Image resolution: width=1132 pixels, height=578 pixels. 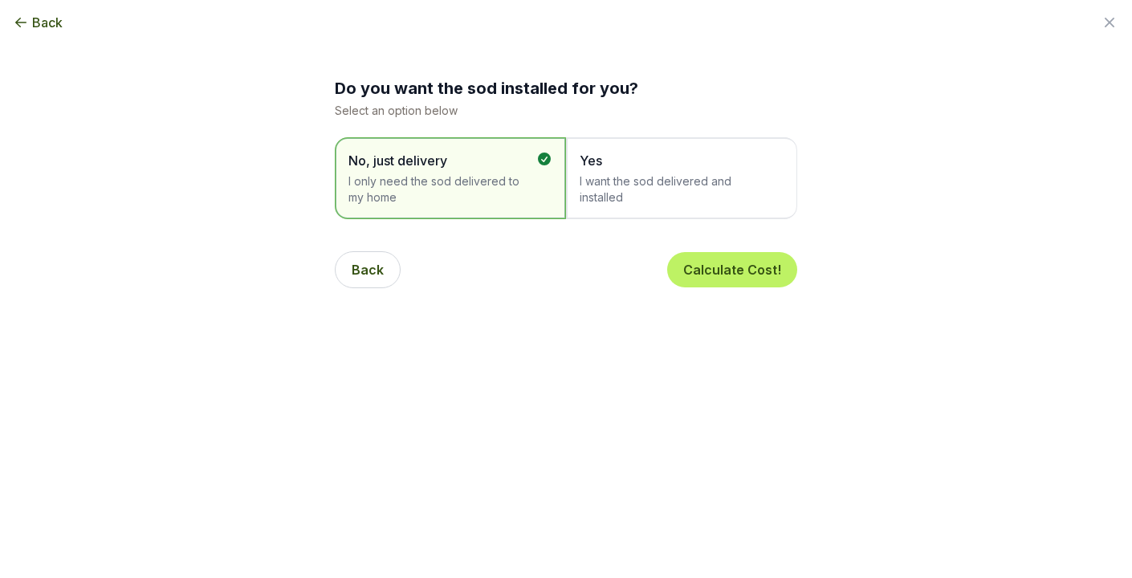 What do you see at coordinates (566, 110) in the screenshot?
I see `p: Select an option below` at bounding box center [566, 110].